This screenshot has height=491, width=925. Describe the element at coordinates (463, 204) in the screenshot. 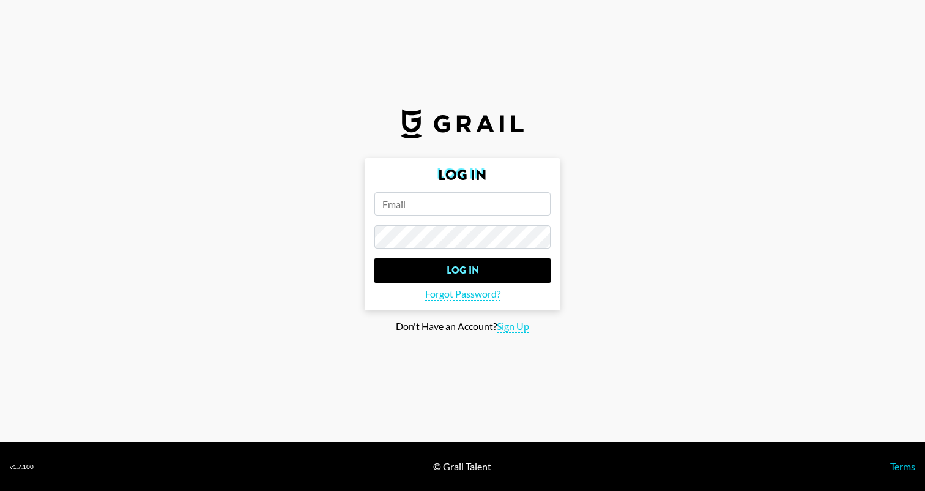

I see `input: Email` at that location.